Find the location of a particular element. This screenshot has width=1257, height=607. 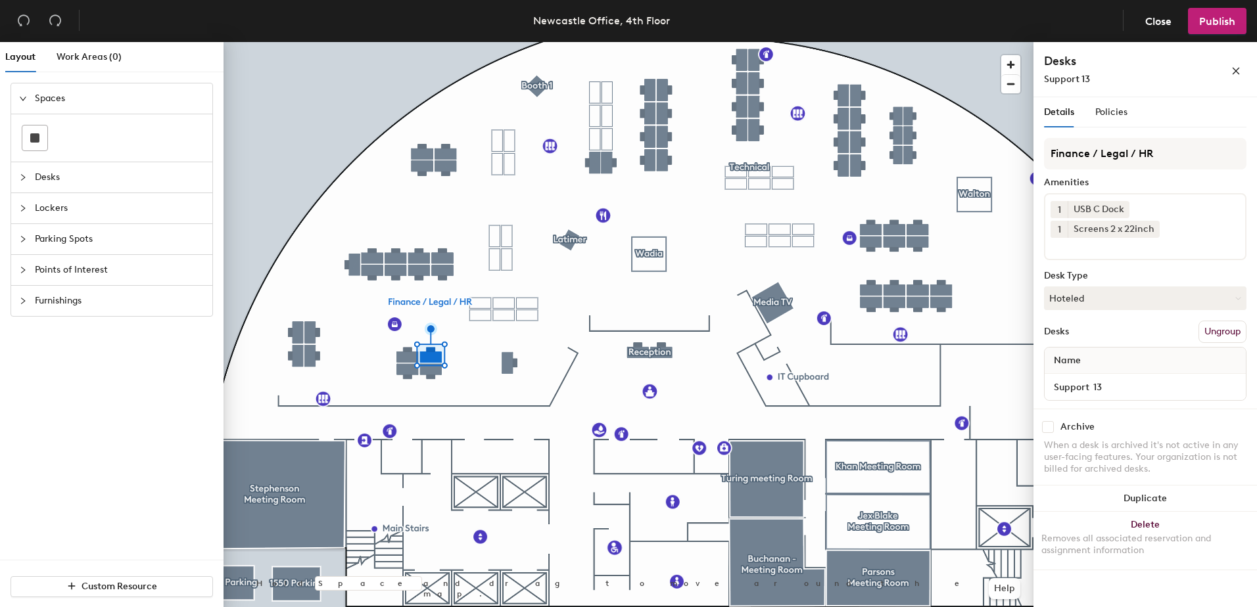

button: Custom Resource is located at coordinates (112, 587).